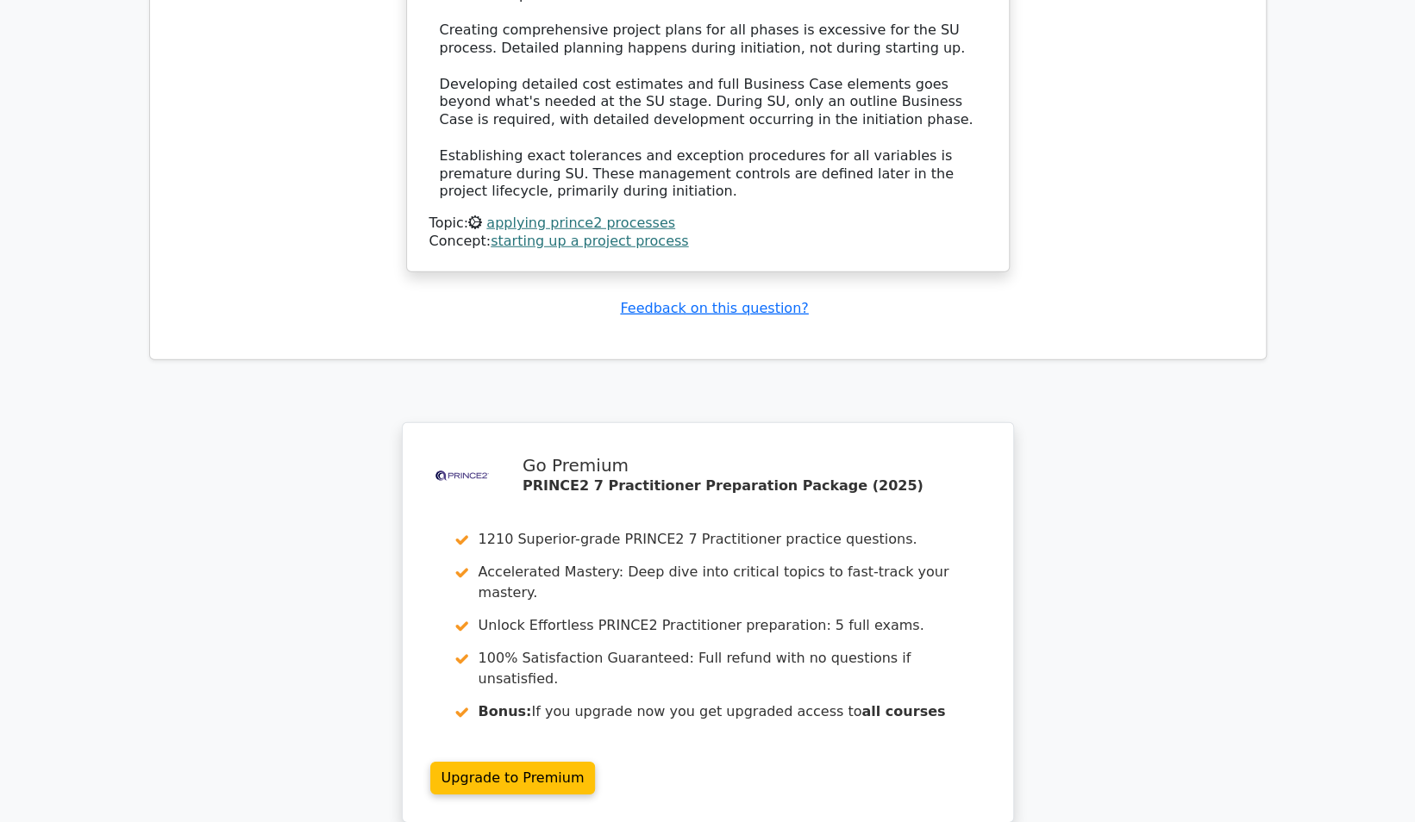 This screenshot has width=1415, height=822. I want to click on a: applying prince2 processes, so click(580, 222).